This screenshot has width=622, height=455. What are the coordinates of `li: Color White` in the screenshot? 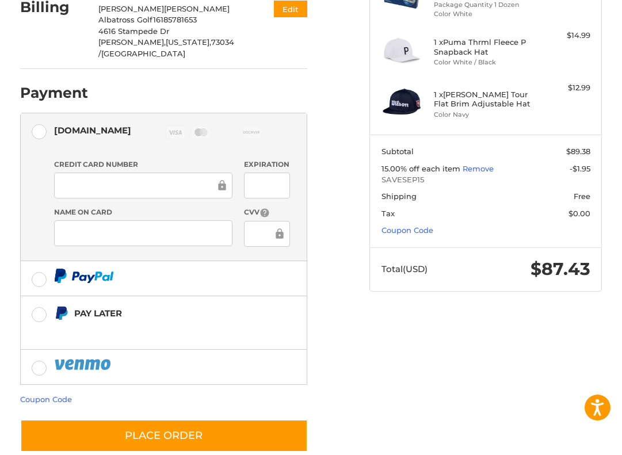 It's located at (484, 14).